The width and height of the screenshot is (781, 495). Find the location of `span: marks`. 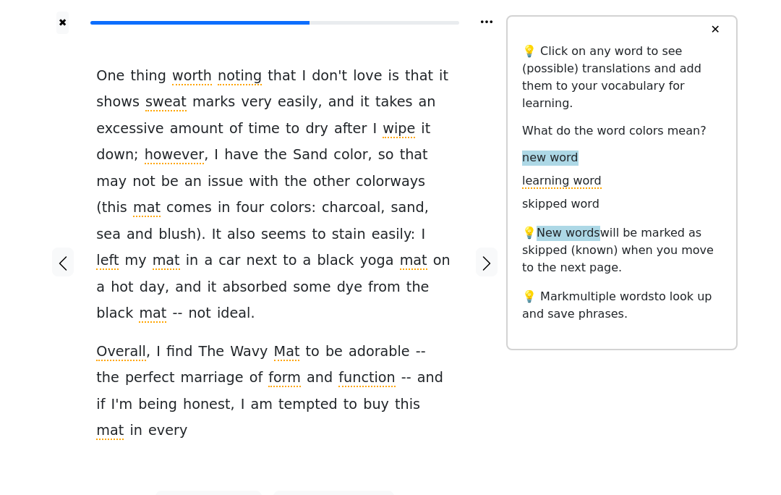

span: marks is located at coordinates (213, 102).